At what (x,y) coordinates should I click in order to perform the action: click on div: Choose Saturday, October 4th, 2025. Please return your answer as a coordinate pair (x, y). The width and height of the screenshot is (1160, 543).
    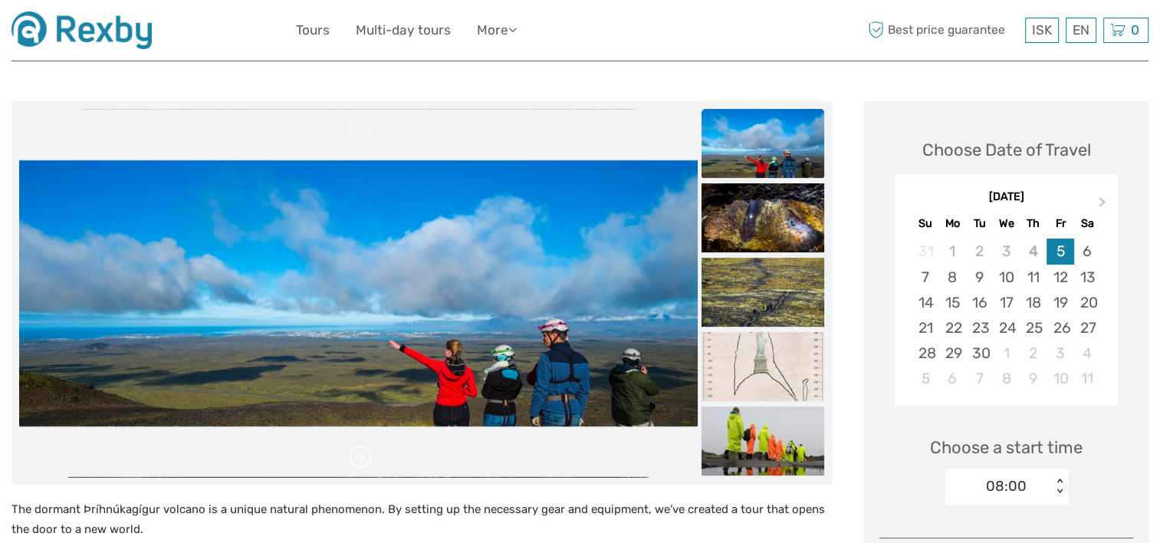
    Looking at the image, I should click on (1088, 353).